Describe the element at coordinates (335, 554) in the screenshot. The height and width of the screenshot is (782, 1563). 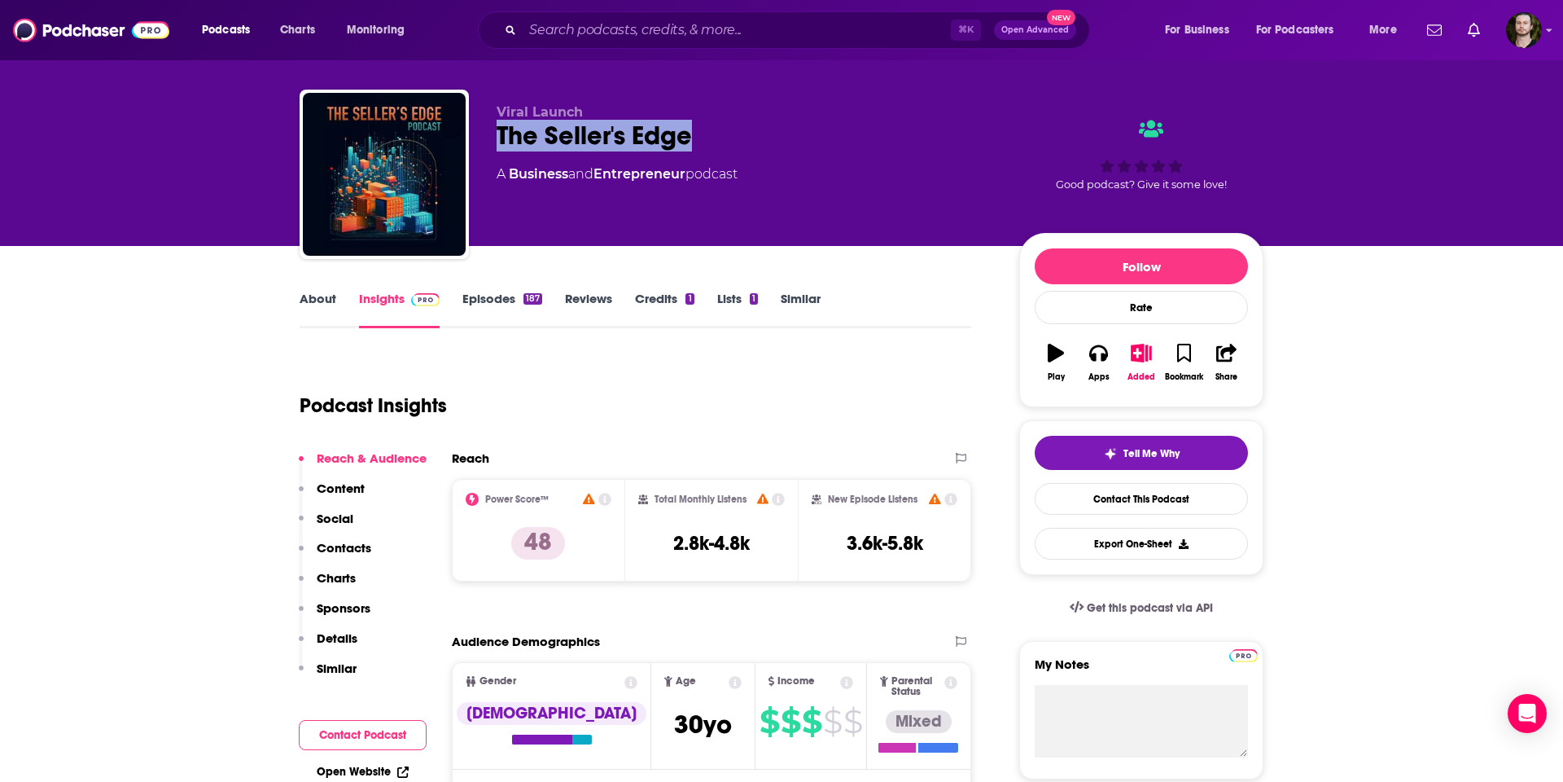
I see `button: Contacts` at that location.